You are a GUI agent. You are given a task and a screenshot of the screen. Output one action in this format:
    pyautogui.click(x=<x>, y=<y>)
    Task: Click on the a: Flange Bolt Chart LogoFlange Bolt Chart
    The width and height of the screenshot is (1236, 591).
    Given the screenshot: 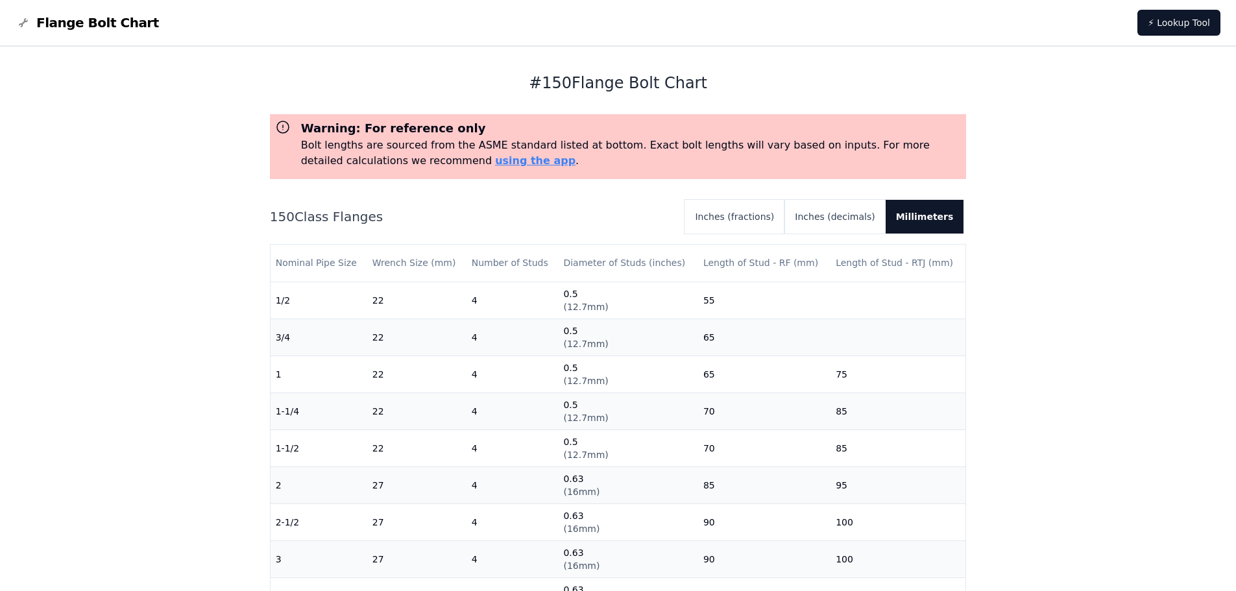 What is the action you would take?
    pyautogui.click(x=87, y=23)
    